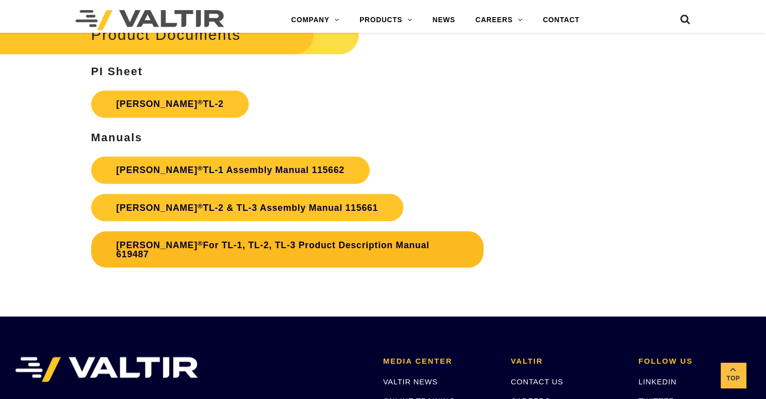  Describe the element at coordinates (734, 378) in the screenshot. I see `span: Top` at that location.